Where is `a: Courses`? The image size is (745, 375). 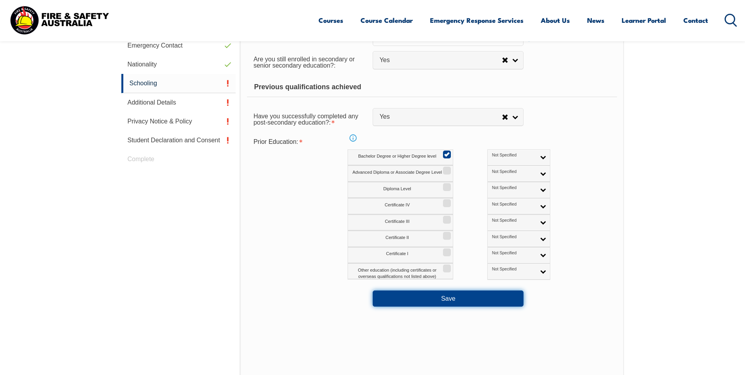
a: Courses is located at coordinates (331, 20).